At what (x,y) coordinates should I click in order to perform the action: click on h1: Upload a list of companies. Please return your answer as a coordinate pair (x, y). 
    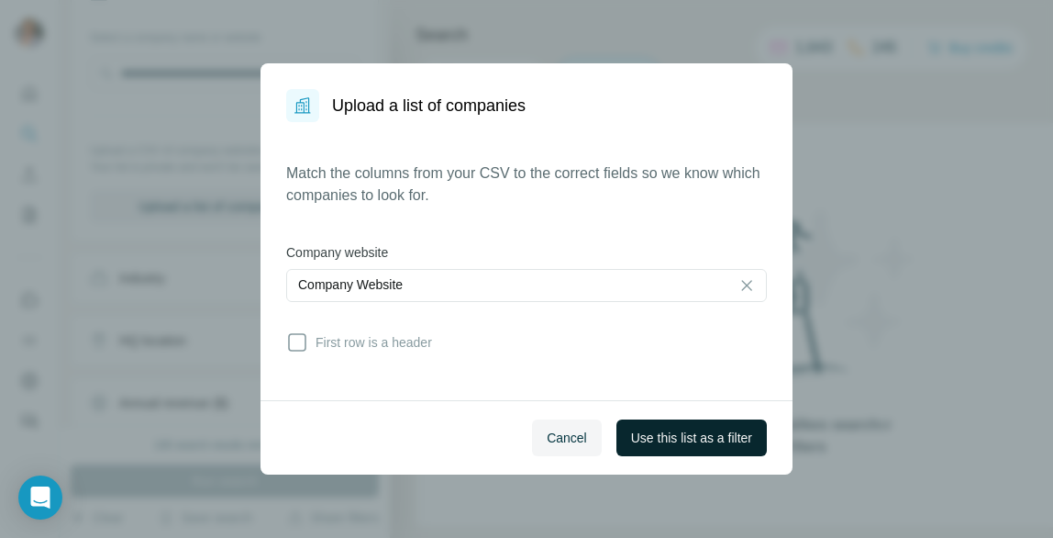
    Looking at the image, I should click on (429, 106).